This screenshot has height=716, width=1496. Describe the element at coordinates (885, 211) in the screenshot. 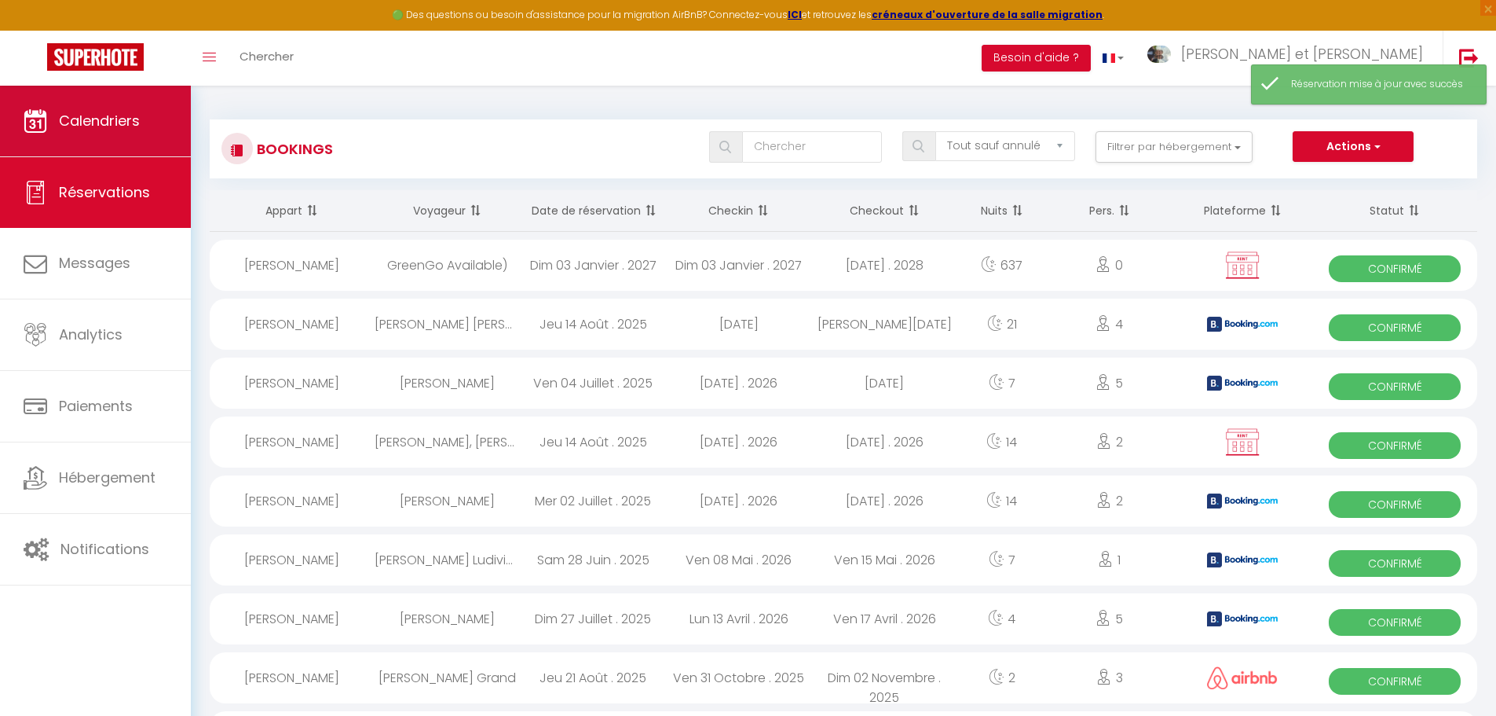

I see `th: Sort by checkout` at that location.